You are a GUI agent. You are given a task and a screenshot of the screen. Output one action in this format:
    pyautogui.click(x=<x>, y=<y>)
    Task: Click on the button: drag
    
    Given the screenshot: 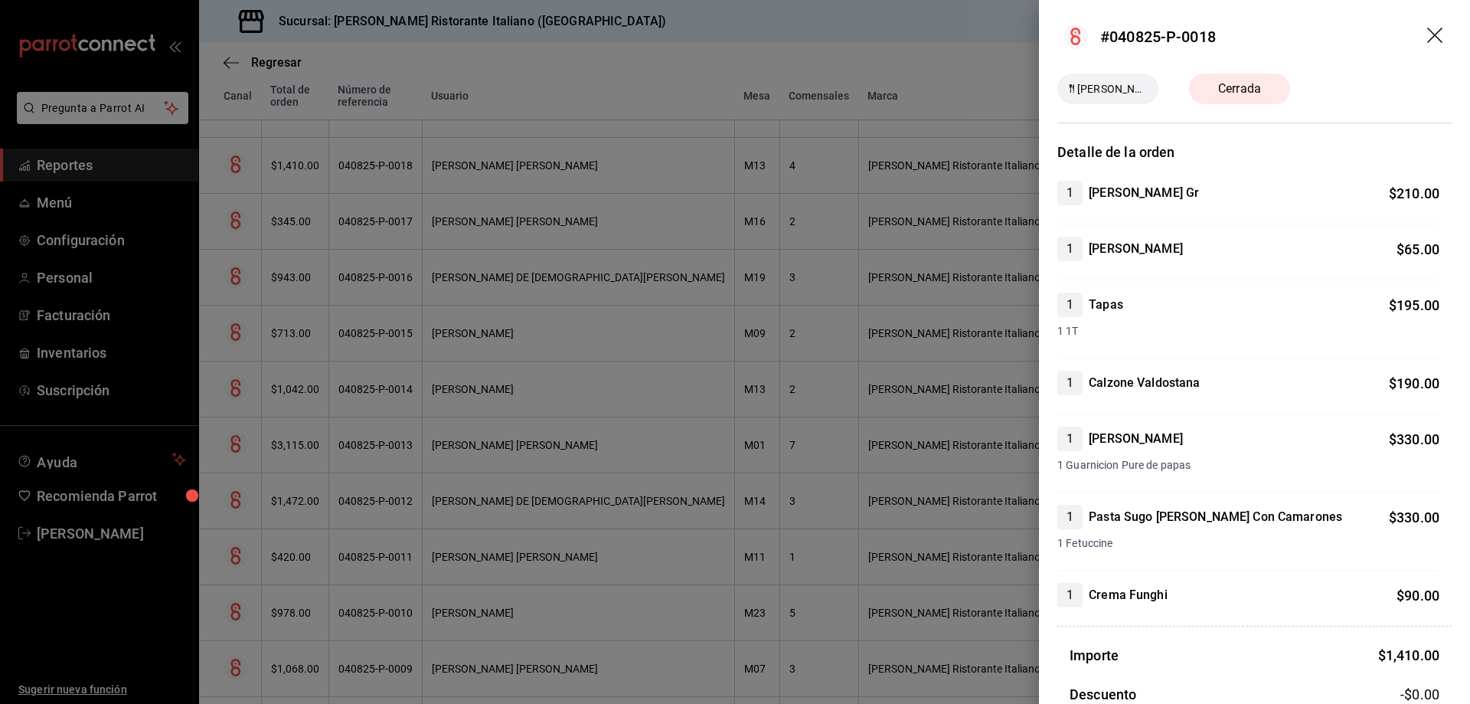 What is the action you would take?
    pyautogui.click(x=1437, y=37)
    